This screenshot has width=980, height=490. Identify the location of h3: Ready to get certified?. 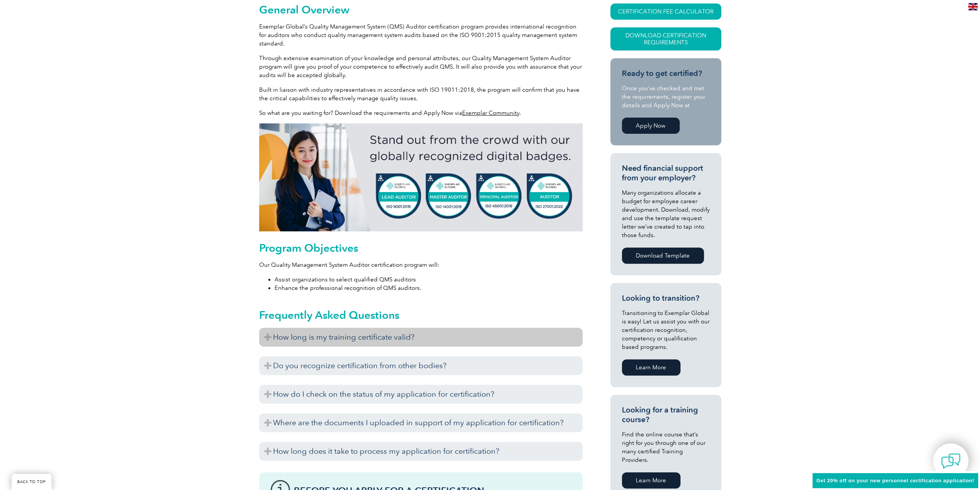
(666, 73).